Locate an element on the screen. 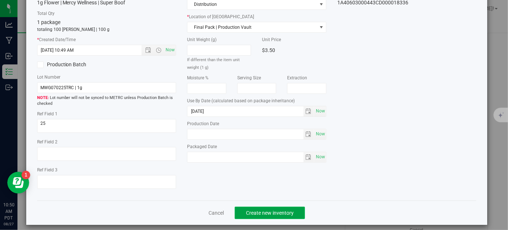 The image size is (508, 230). span: Open the time view is located at coordinates (159, 50).